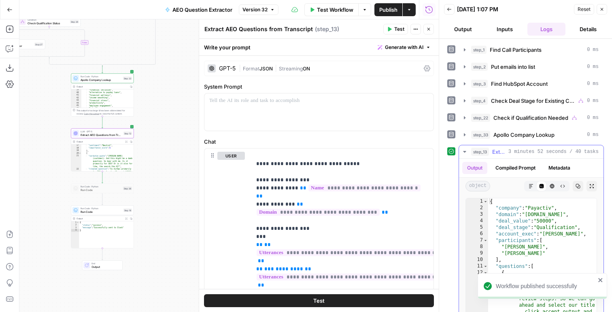  Describe the element at coordinates (199, 10) in the screenshot. I see `button: AEO Question Extractor` at that location.